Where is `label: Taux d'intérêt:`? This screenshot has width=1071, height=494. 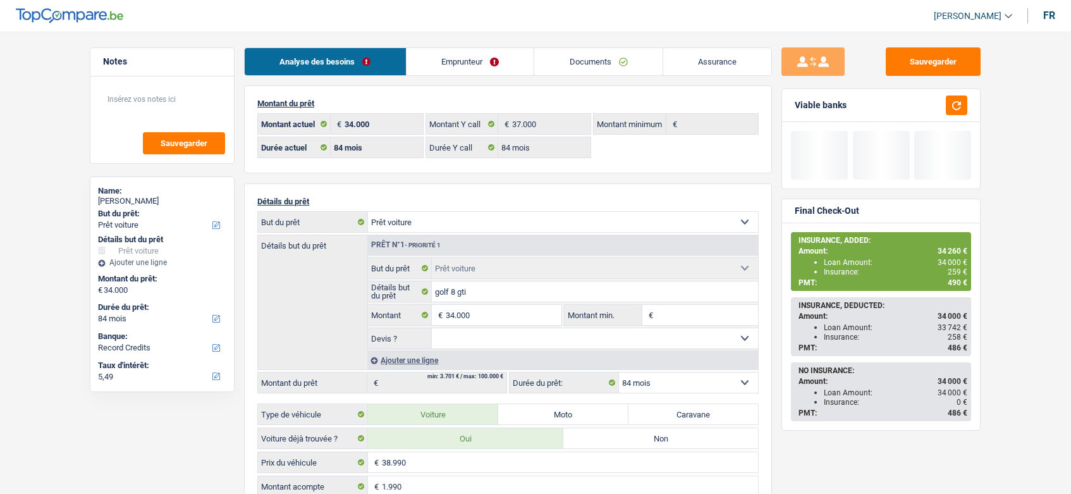
label: Taux d'intérêt: is located at coordinates (161, 365).